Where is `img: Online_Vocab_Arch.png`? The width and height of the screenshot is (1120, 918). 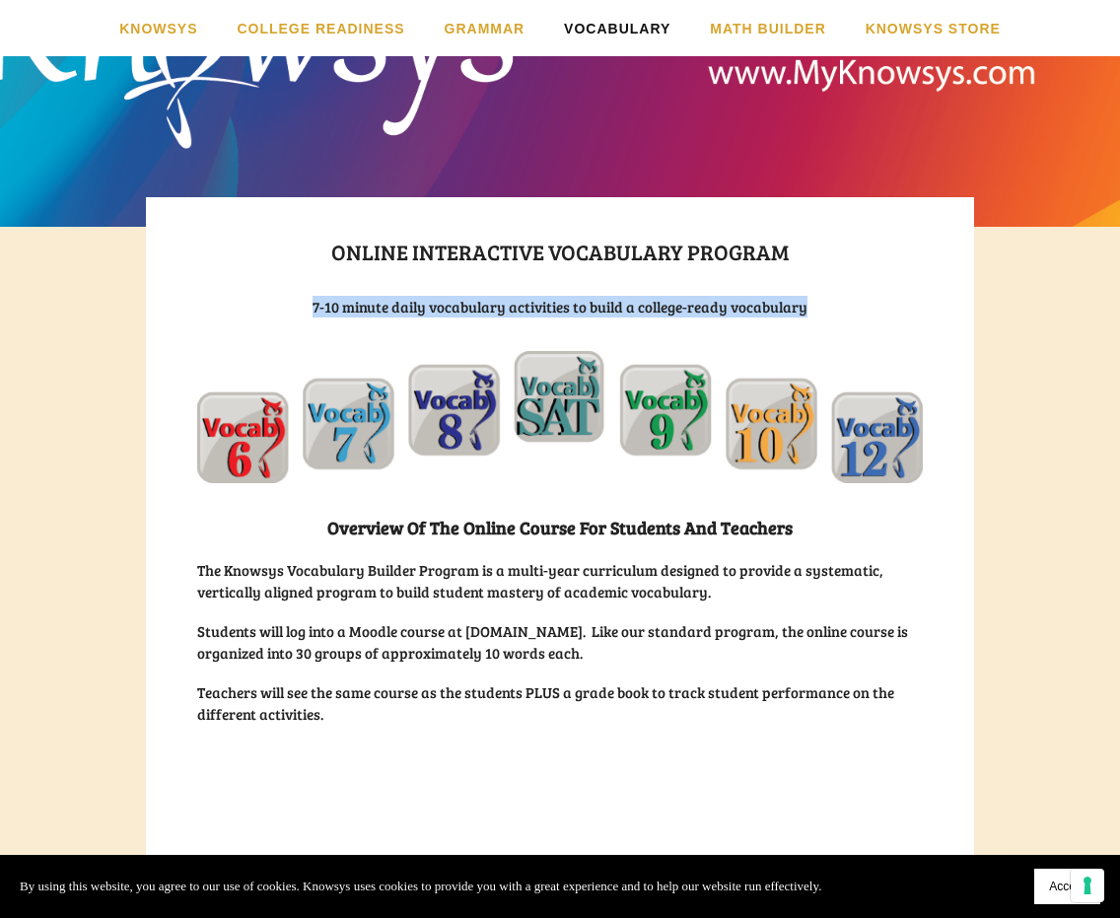
img: Online_Vocab_Arch.png is located at coordinates (560, 417).